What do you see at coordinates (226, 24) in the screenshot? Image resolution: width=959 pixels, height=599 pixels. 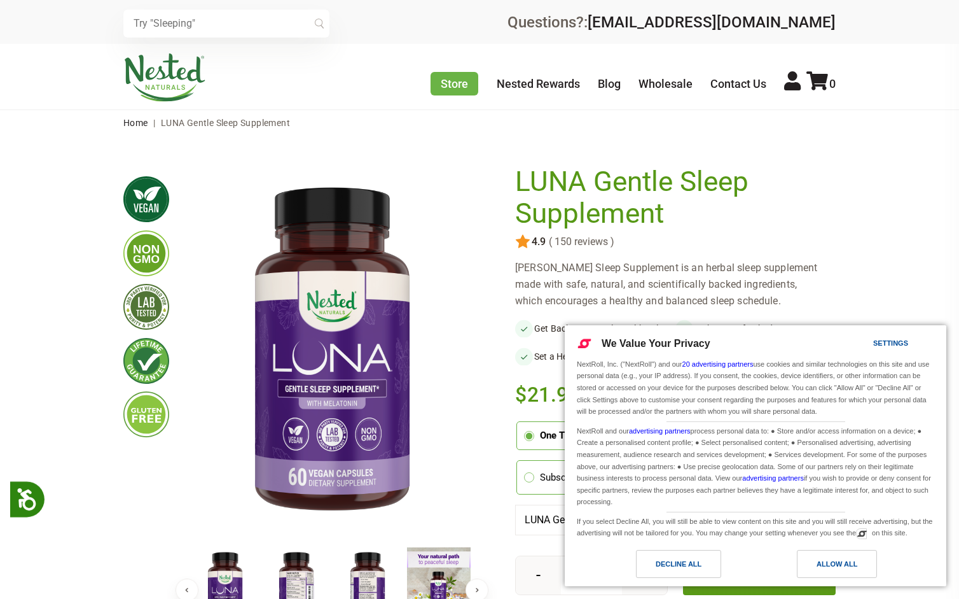 I see `input: Try "Sleeping"` at bounding box center [226, 24].